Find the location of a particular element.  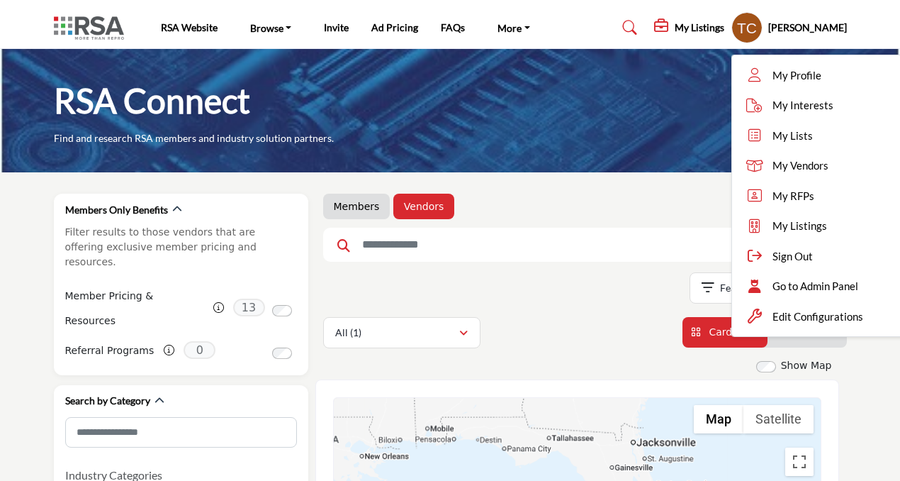

input: Switch to Member Pricing & Resources is located at coordinates (282, 311).